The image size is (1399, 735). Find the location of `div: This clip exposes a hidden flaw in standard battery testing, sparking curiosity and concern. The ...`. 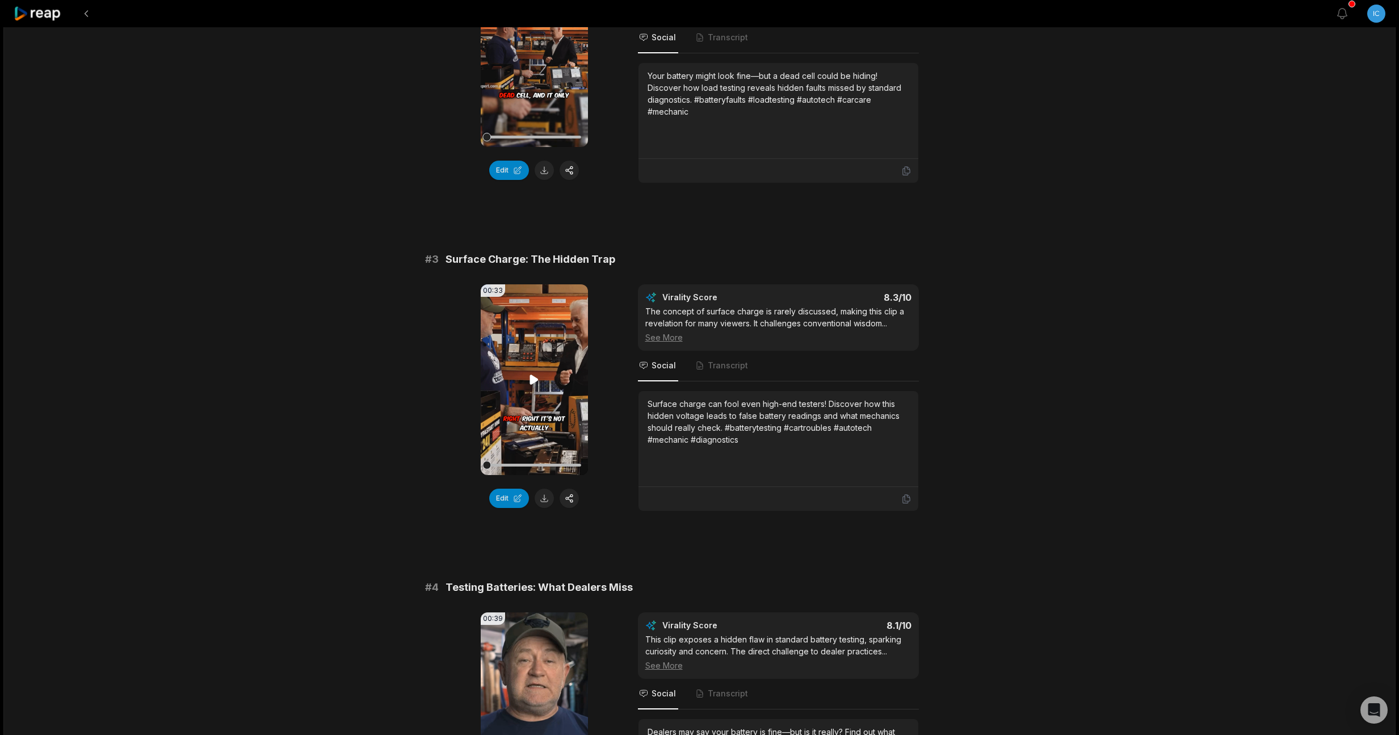

div: This clip exposes a hidden flaw in standard battery testing, sparking curiosity and concern. The ... is located at coordinates (778, 652).